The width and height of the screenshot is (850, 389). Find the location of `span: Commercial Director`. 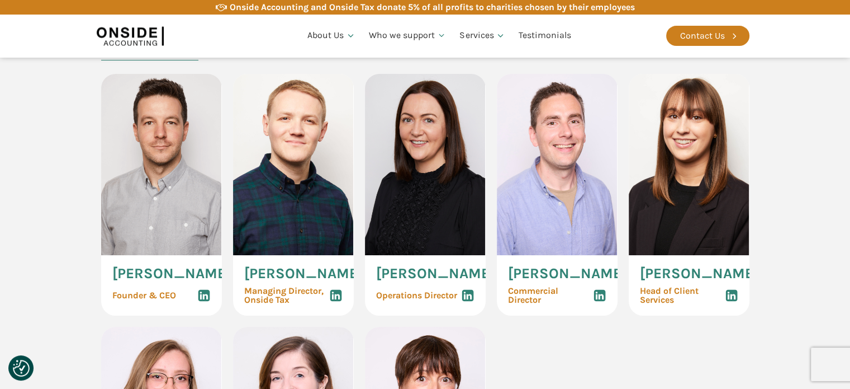

span: Commercial Director is located at coordinates (551, 295).